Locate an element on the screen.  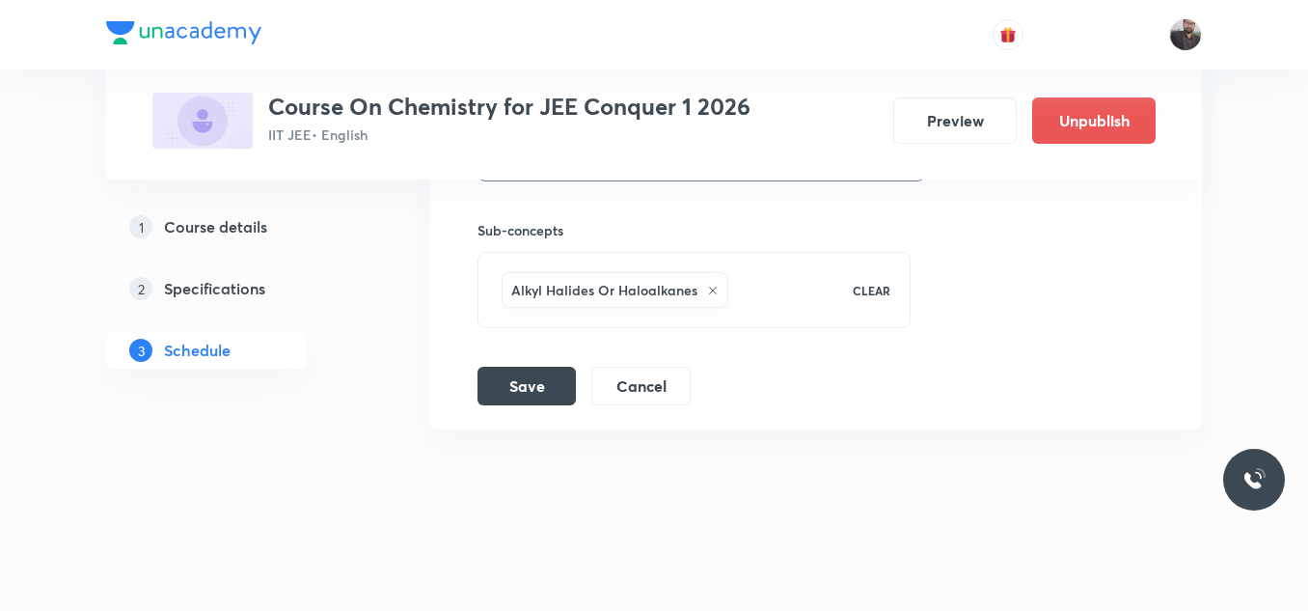
p: IIT JEE • English is located at coordinates (509, 134).